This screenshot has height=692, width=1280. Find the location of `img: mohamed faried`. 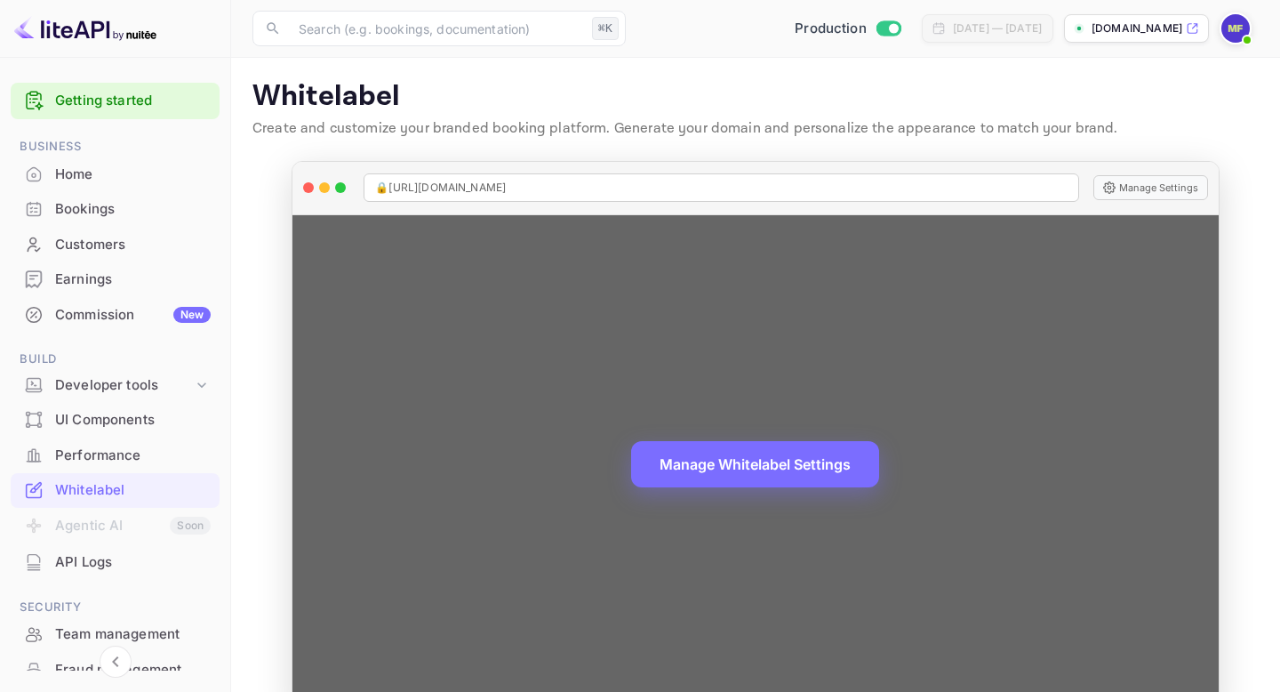

img: mohamed faried is located at coordinates (1236, 28).